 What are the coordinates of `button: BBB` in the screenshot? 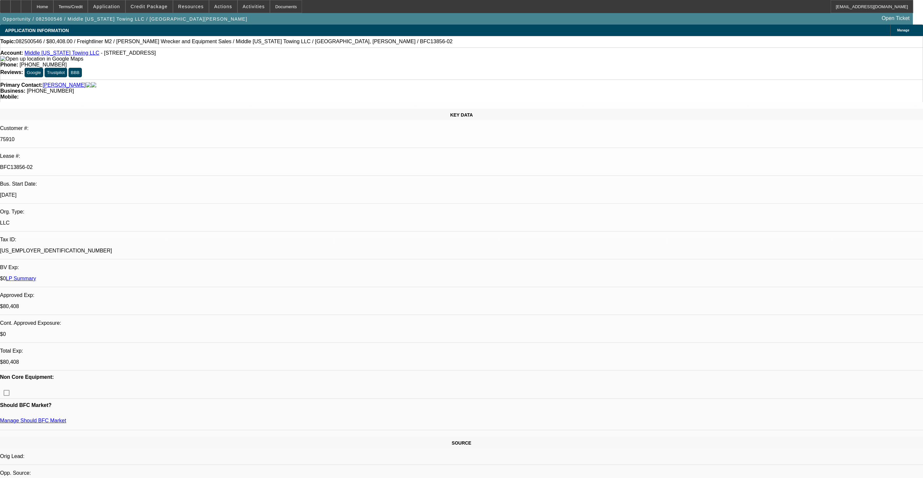 It's located at (75, 72).